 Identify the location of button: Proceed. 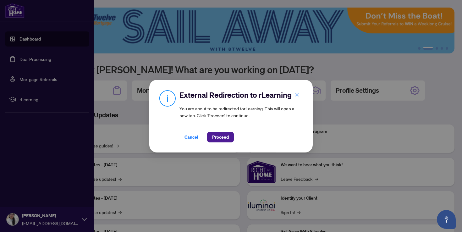
(220, 137).